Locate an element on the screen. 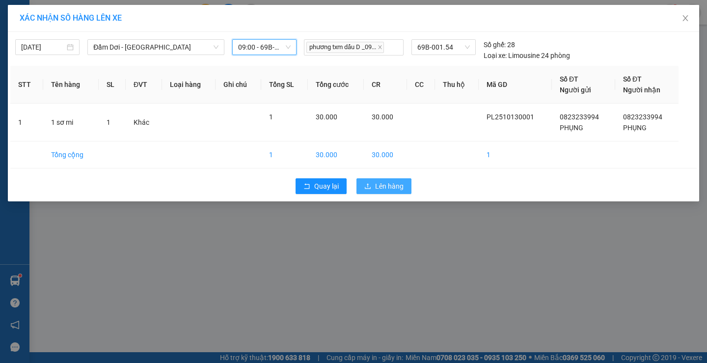  th: Mã GD is located at coordinates (515, 84).